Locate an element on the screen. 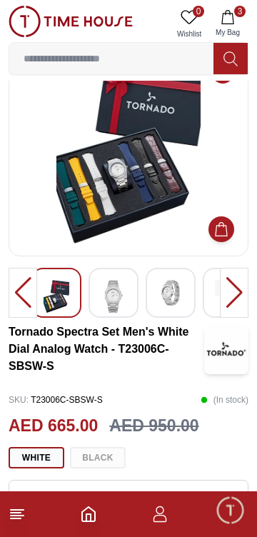 The width and height of the screenshot is (257, 537). button: White is located at coordinates (36, 457).